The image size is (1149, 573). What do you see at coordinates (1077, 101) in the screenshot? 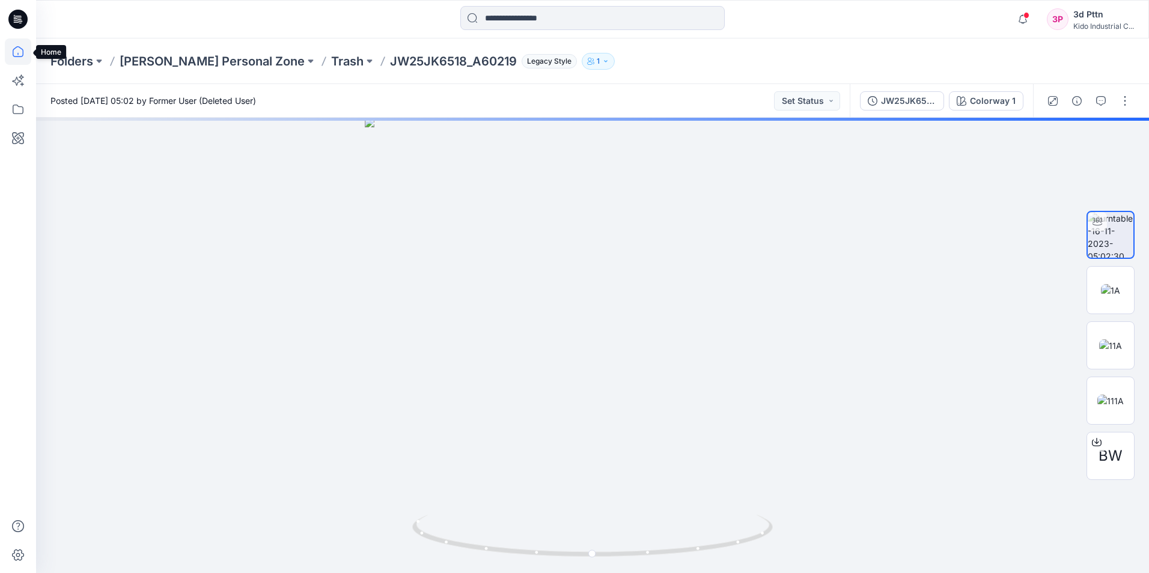
I see `button: Details` at bounding box center [1077, 101].